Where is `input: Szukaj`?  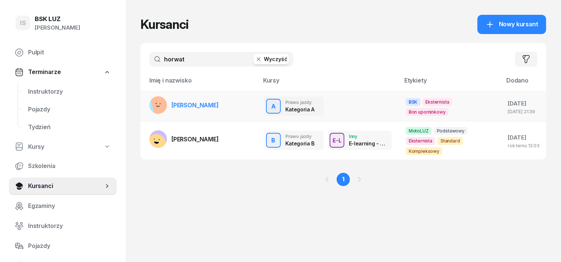
input: Szukaj is located at coordinates (221, 59).